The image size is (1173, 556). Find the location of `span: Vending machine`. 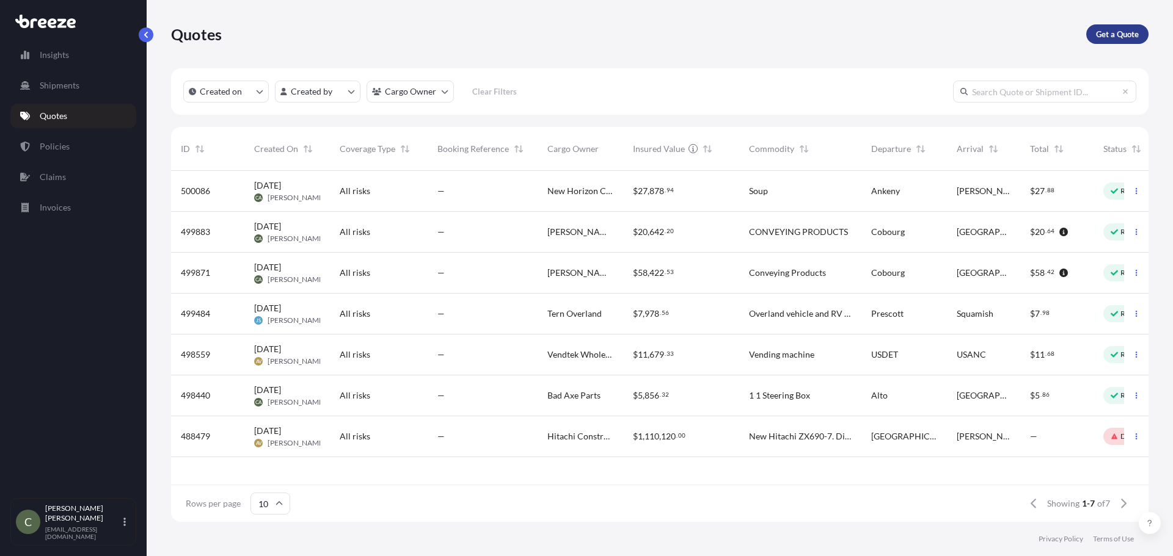

span: Vending machine is located at coordinates (781, 355).